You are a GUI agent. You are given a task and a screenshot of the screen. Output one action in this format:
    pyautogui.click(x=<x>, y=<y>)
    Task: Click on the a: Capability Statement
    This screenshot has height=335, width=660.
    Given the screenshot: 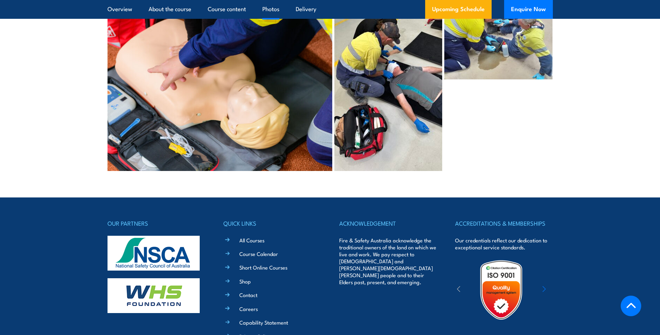 What is the action you would take?
    pyautogui.click(x=264, y=322)
    